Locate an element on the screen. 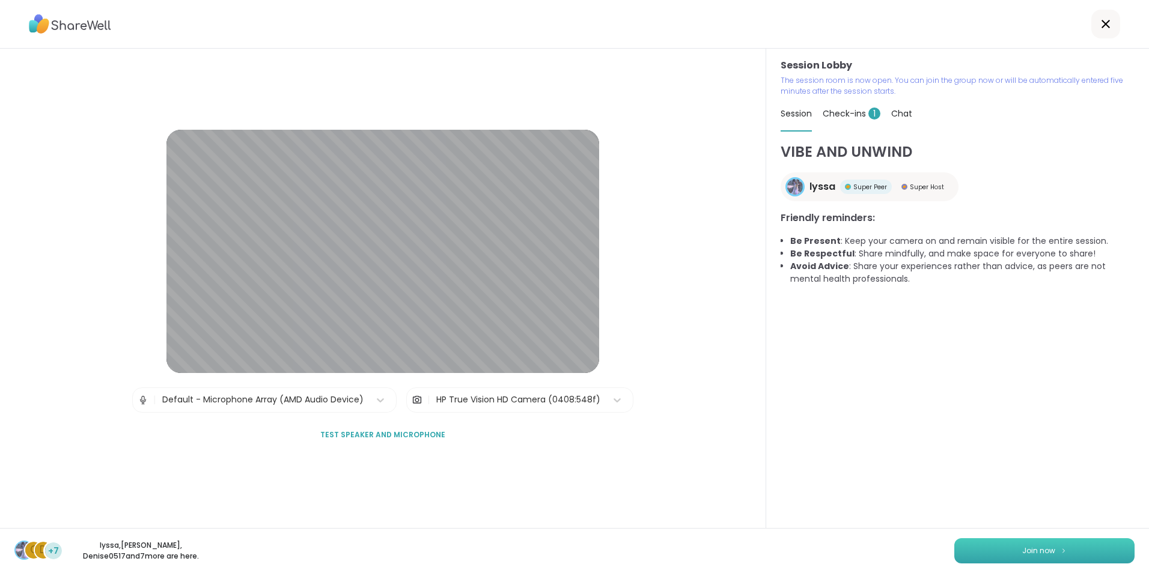 The image size is (1149, 573). button: Join now is located at coordinates (1044, 551).